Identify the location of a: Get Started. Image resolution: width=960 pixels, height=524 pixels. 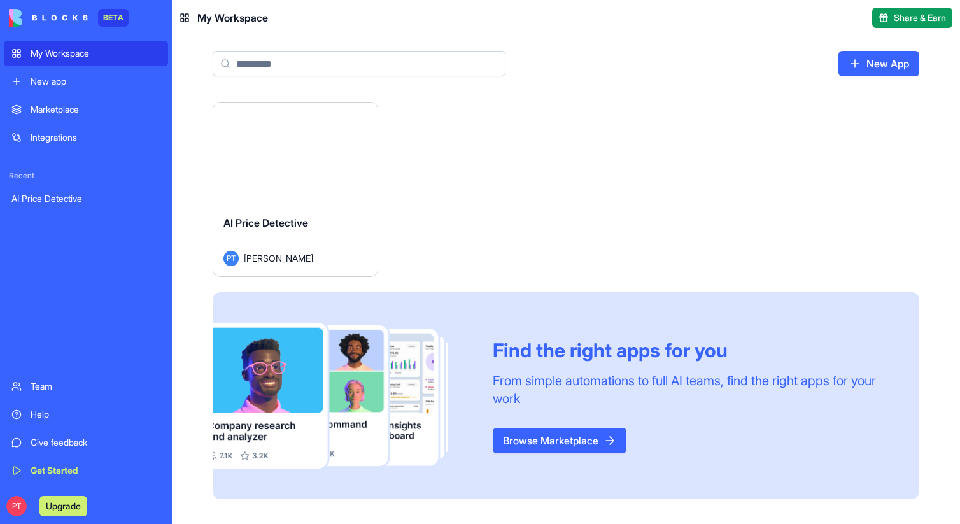
(86, 470).